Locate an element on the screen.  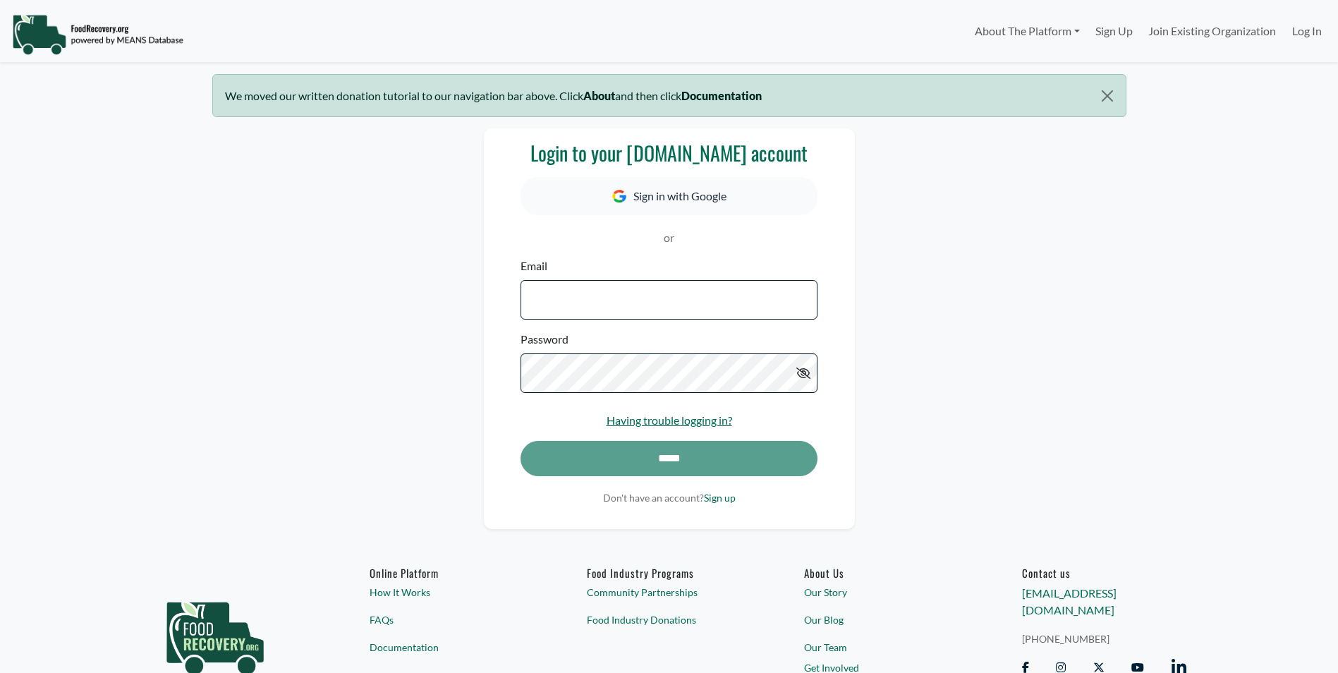
a: About The Platform is located at coordinates (1026, 31).